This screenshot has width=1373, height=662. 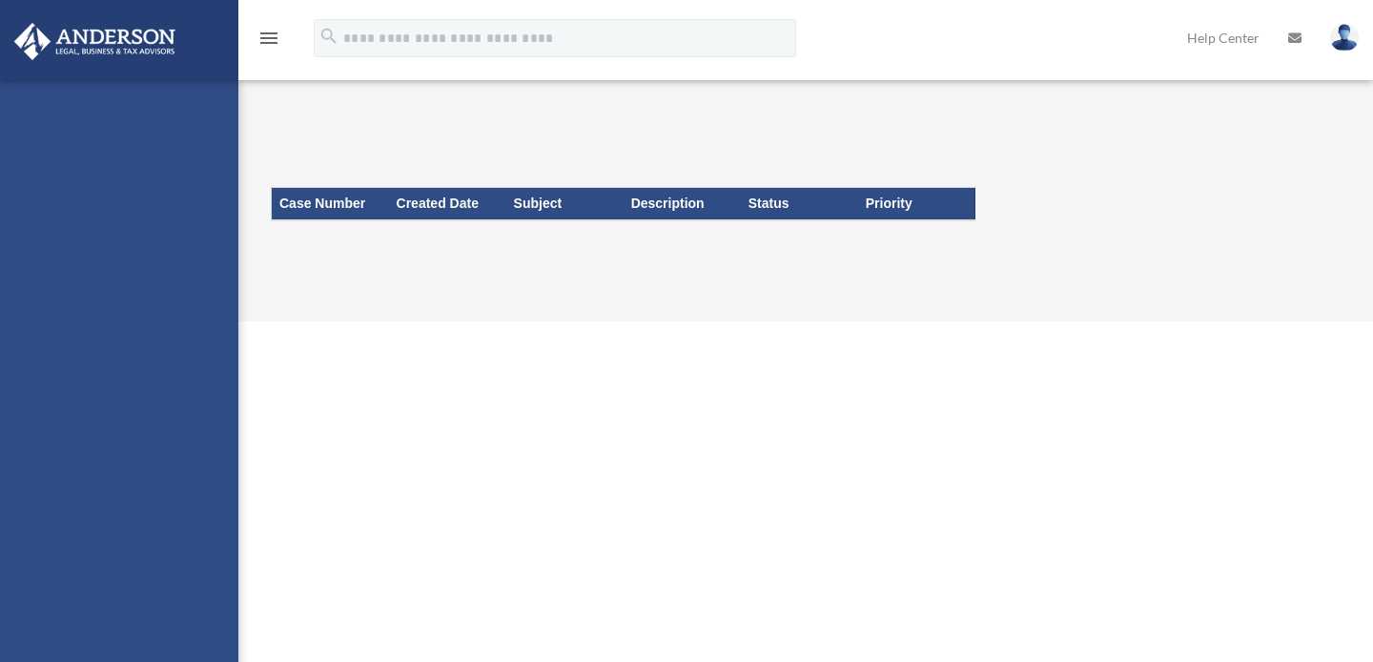 I want to click on a: menu, so click(x=269, y=41).